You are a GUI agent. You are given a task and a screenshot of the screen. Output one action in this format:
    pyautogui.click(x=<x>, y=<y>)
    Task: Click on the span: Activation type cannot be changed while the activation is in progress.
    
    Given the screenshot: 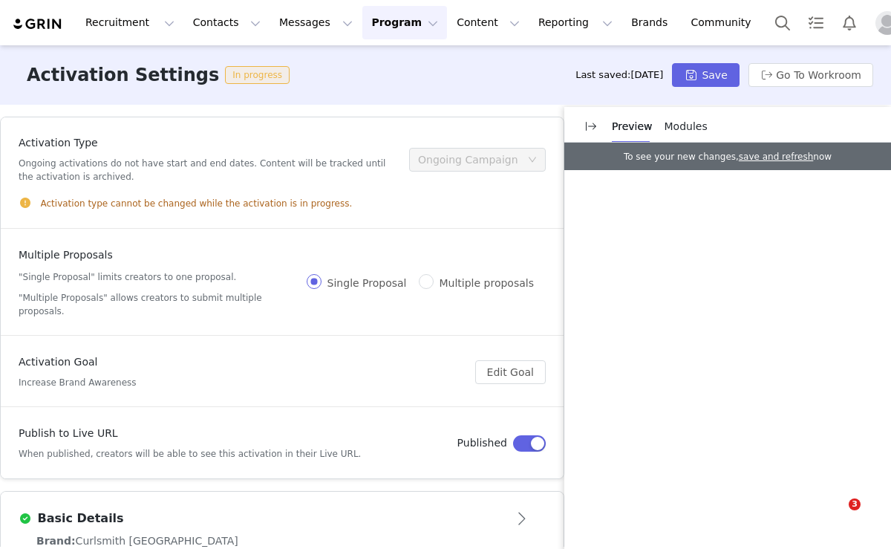 What is the action you would take?
    pyautogui.click(x=197, y=203)
    